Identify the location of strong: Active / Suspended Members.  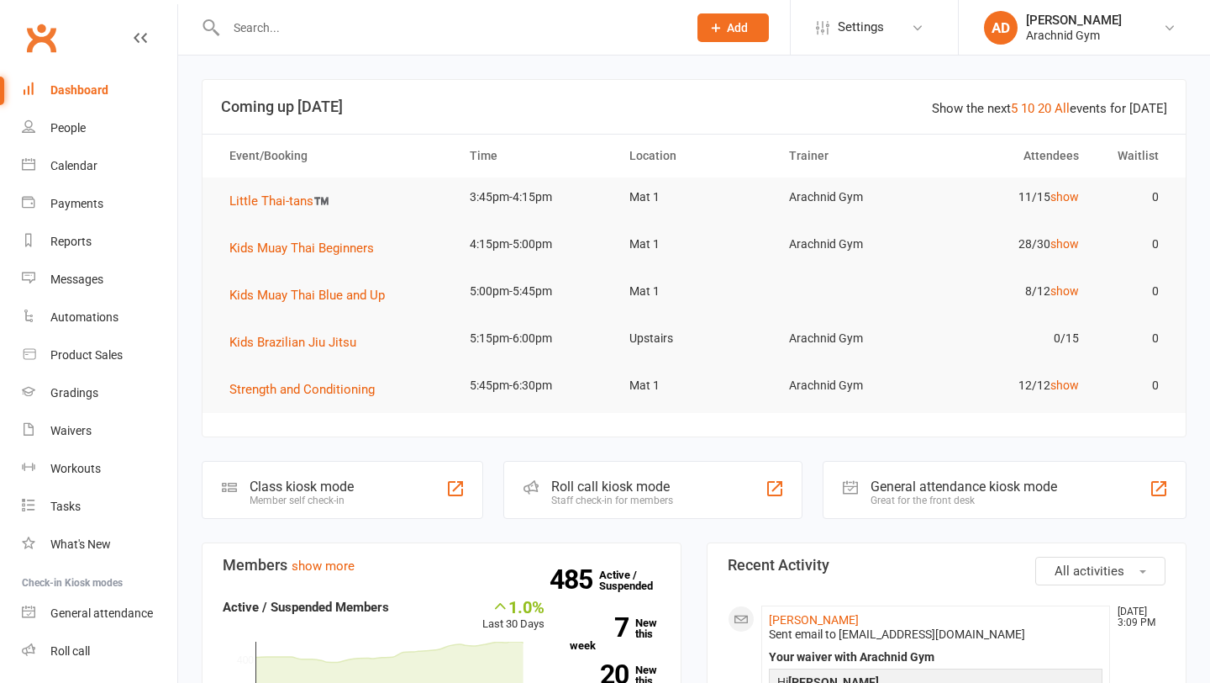
(306, 607).